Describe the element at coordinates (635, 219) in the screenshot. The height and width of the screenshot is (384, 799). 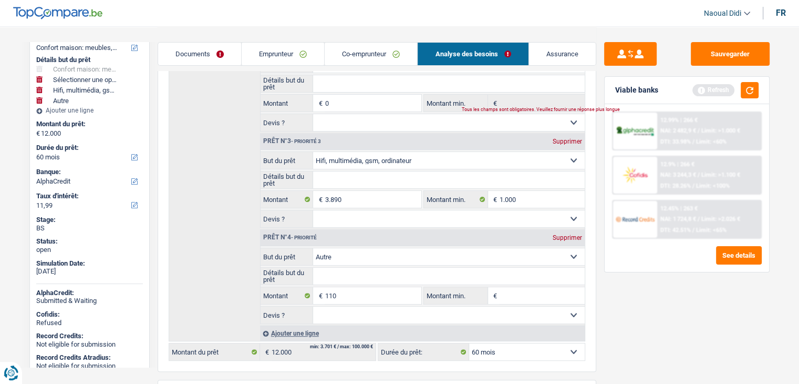
I see `img: Record Credits` at that location.